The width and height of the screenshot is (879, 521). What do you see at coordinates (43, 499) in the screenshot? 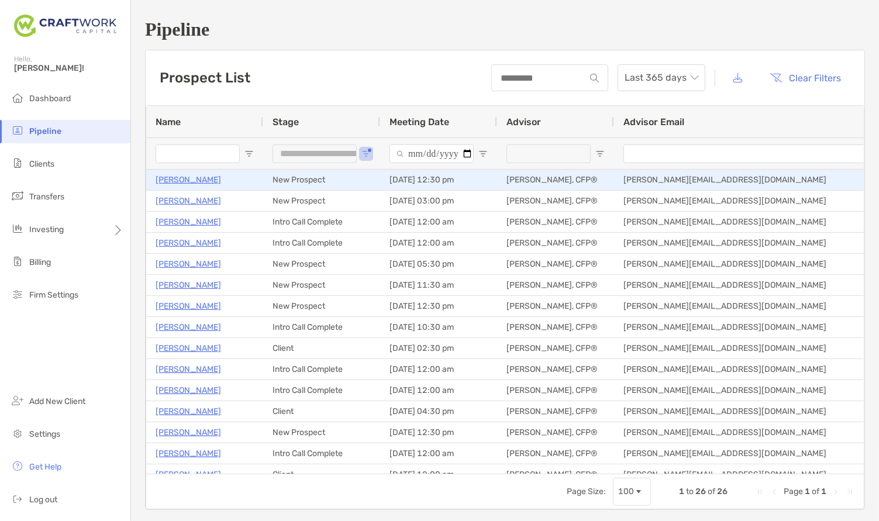
I see `span: Log out` at bounding box center [43, 499].